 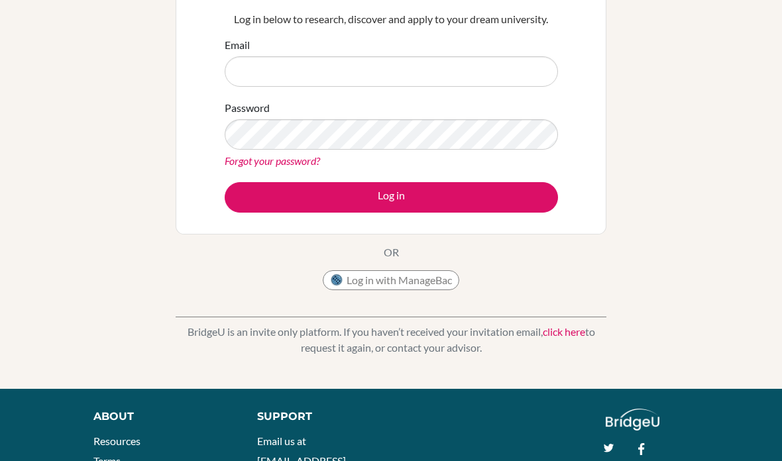 I want to click on button: Log in with ManageBac, so click(x=391, y=280).